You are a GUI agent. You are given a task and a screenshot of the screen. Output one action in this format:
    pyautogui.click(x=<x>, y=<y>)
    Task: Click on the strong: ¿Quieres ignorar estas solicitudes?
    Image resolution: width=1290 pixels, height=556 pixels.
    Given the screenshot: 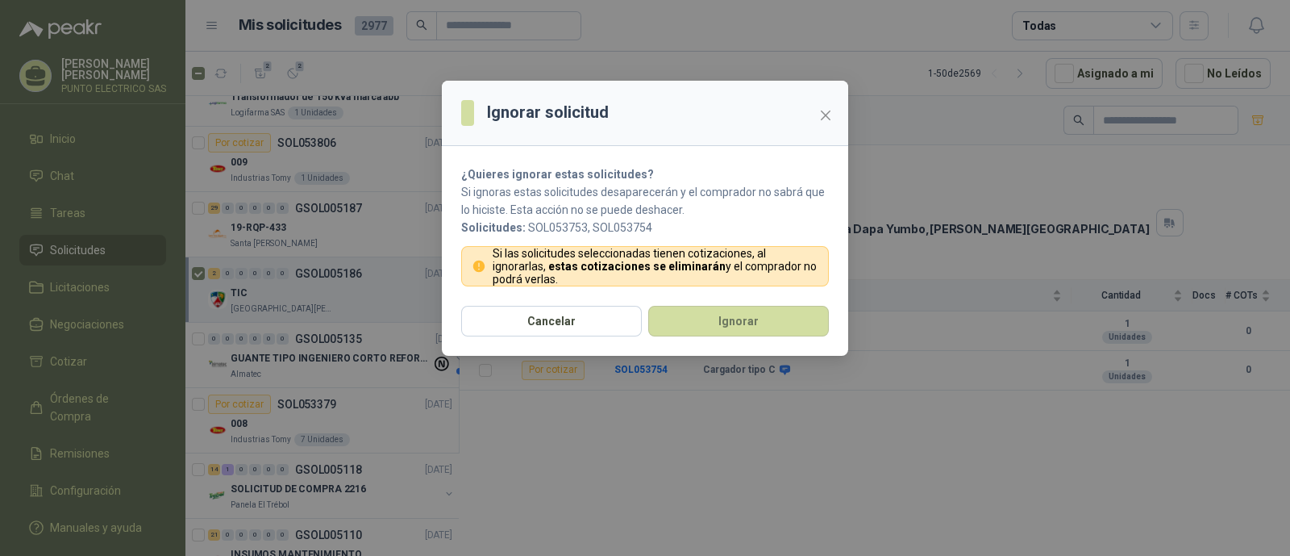 What is the action you would take?
    pyautogui.click(x=557, y=174)
    